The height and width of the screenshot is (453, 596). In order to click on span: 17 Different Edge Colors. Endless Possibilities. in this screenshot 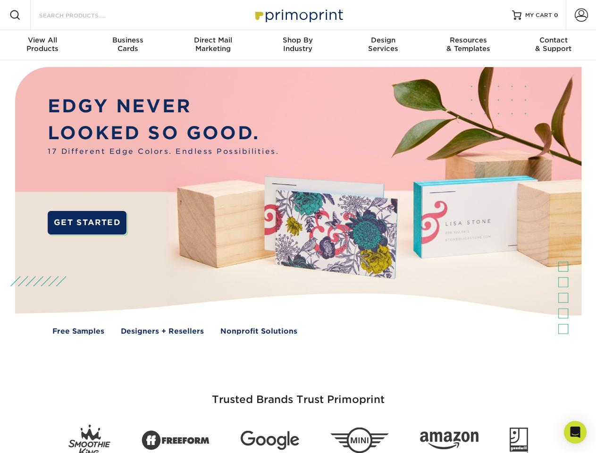, I will do `click(163, 152)`.